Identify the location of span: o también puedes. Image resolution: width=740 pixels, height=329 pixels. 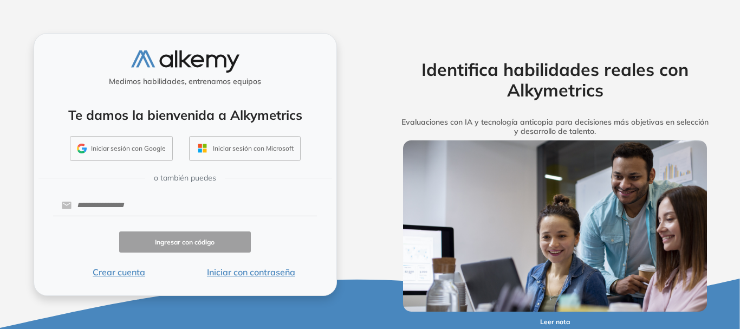
(185, 178).